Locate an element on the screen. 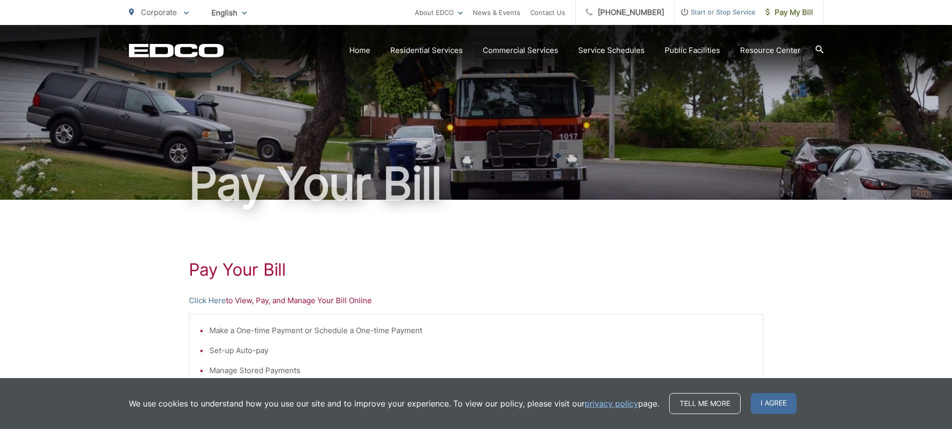 The image size is (952, 429). a: Contact Us is located at coordinates (548, 12).